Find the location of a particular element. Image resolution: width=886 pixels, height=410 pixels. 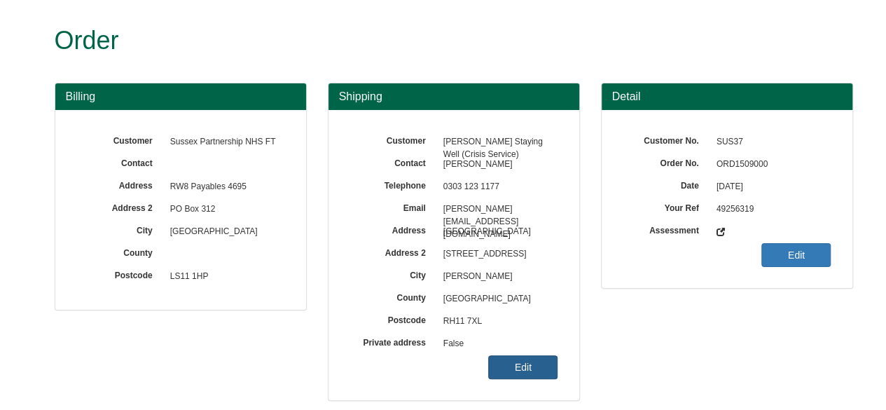

span: ORD1509000 is located at coordinates (771, 165).